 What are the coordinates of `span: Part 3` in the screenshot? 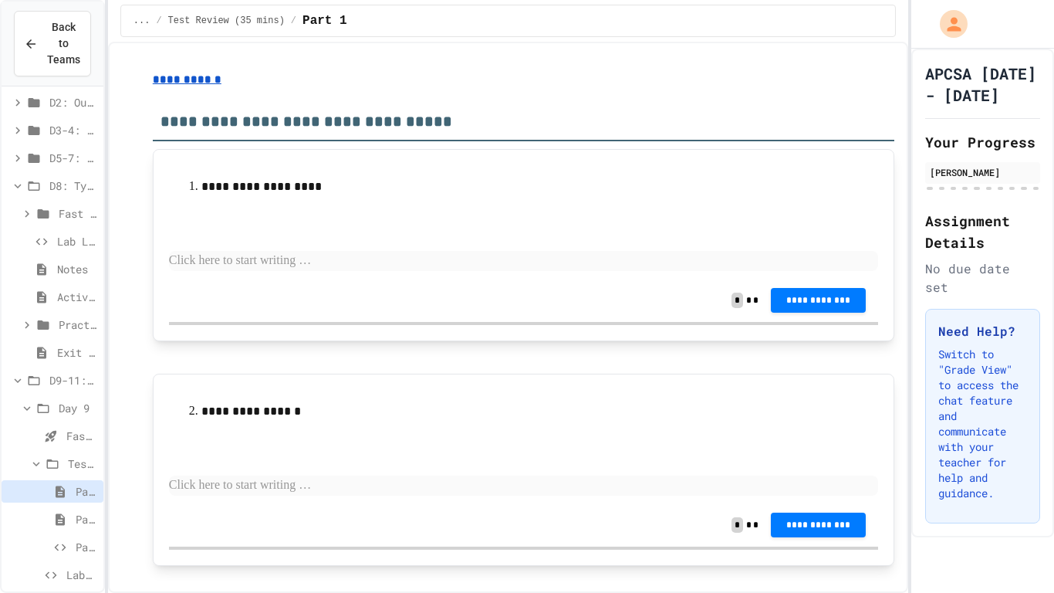 It's located at (86, 546).